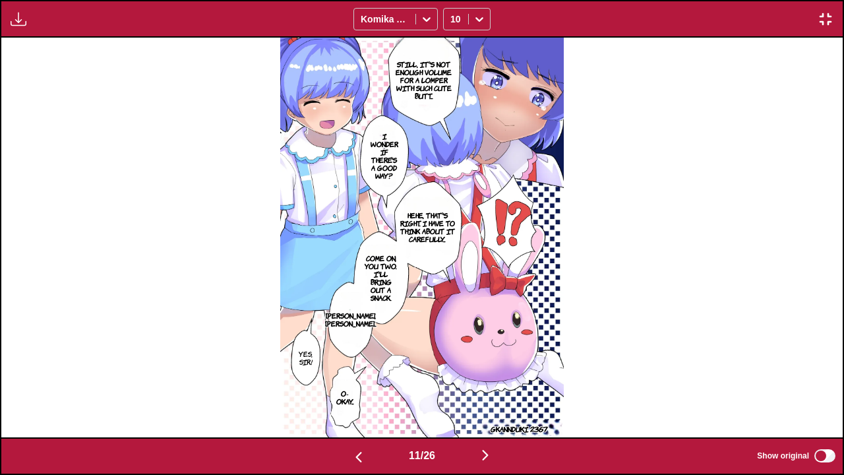  What do you see at coordinates (385, 156) in the screenshot?
I see `p: I wonder if there's a good way?` at bounding box center [385, 156].